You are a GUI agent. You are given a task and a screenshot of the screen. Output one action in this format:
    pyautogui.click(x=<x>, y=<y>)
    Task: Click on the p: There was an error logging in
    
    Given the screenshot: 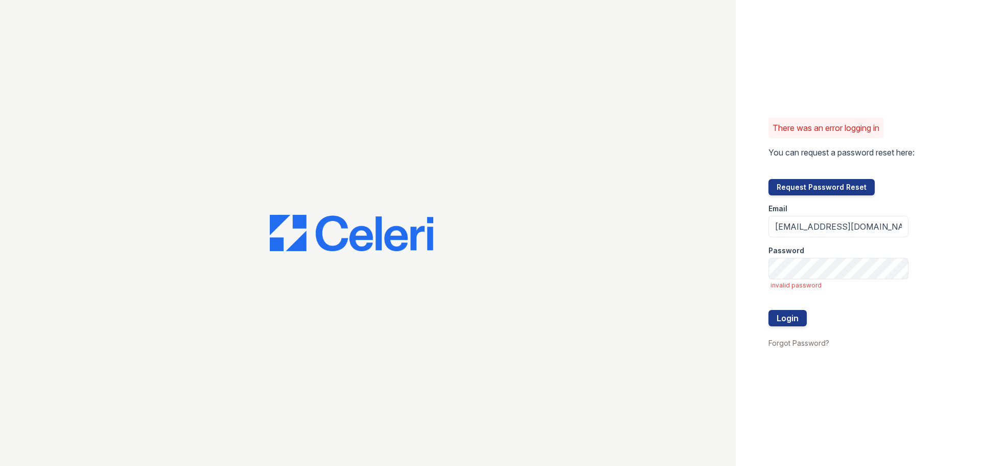 What is the action you would take?
    pyautogui.click(x=826, y=128)
    